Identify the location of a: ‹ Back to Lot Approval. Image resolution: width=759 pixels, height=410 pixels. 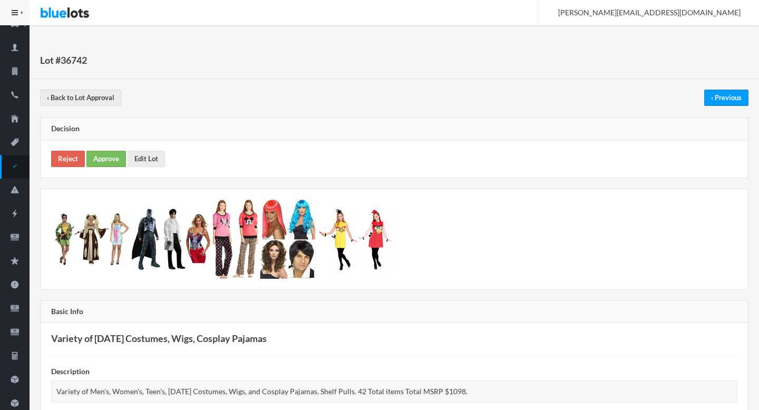
(81, 97).